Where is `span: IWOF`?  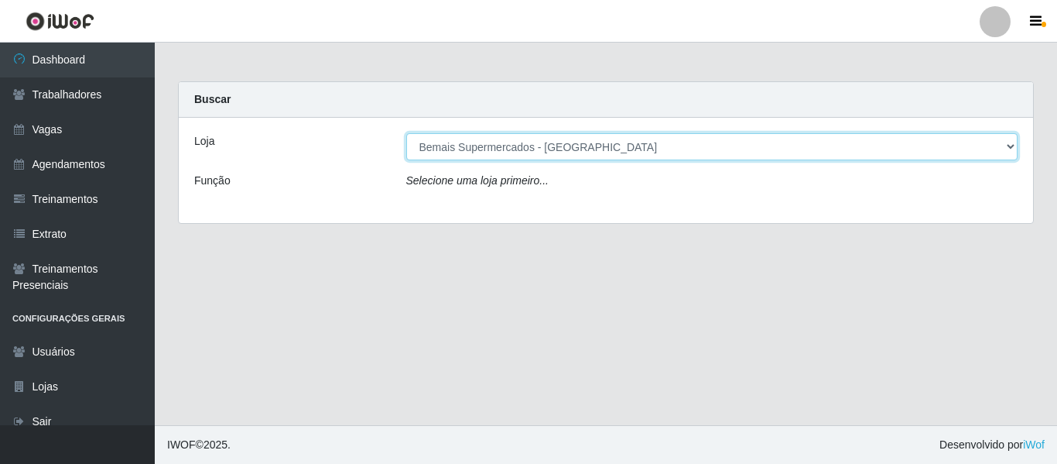 span: IWOF is located at coordinates (181, 444).